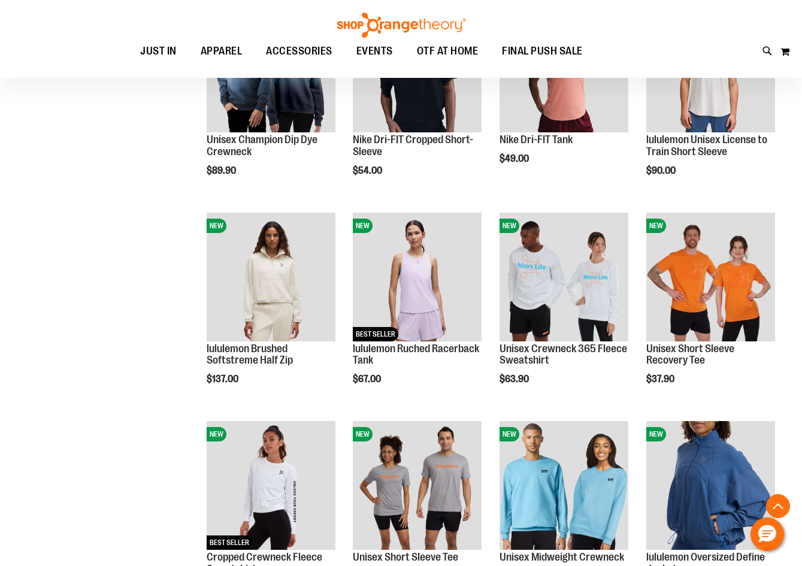 Image resolution: width=802 pixels, height=566 pixels. Describe the element at coordinates (447, 52) in the screenshot. I see `a: OTF AT HOME` at that location.